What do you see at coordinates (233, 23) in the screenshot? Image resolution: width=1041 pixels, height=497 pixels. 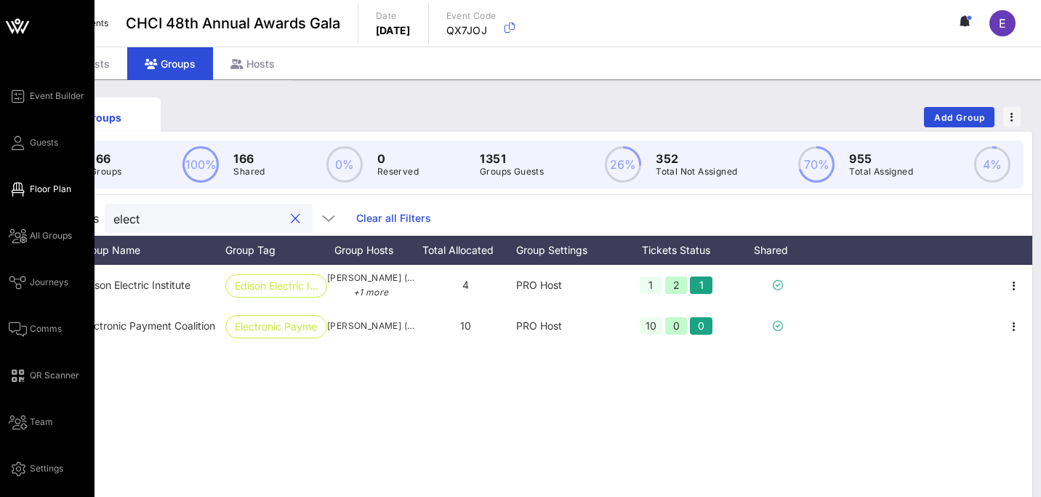 I see `span: CHCI 48th Annual Awards Gala` at bounding box center [233, 23].